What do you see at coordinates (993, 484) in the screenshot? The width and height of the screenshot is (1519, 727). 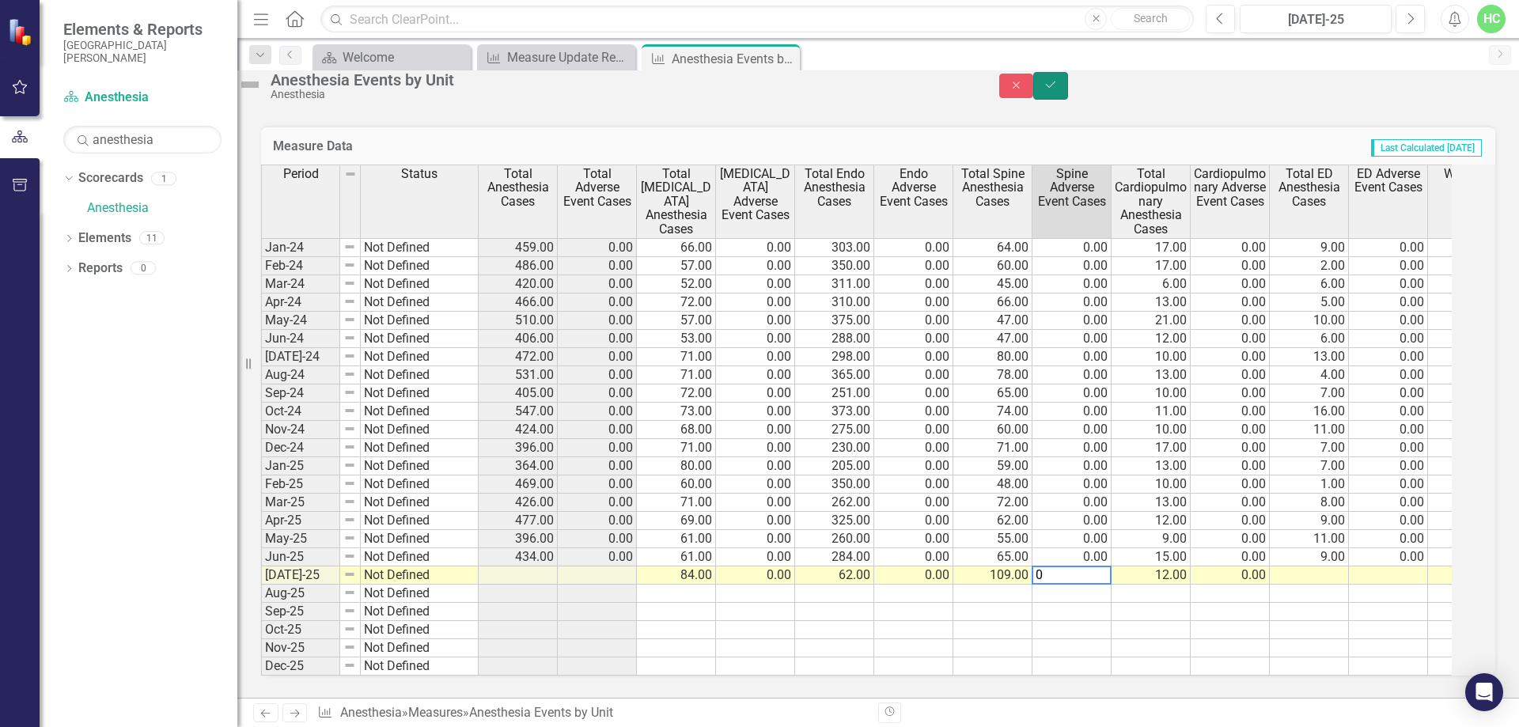 I see `td: 48.00` at bounding box center [993, 484].